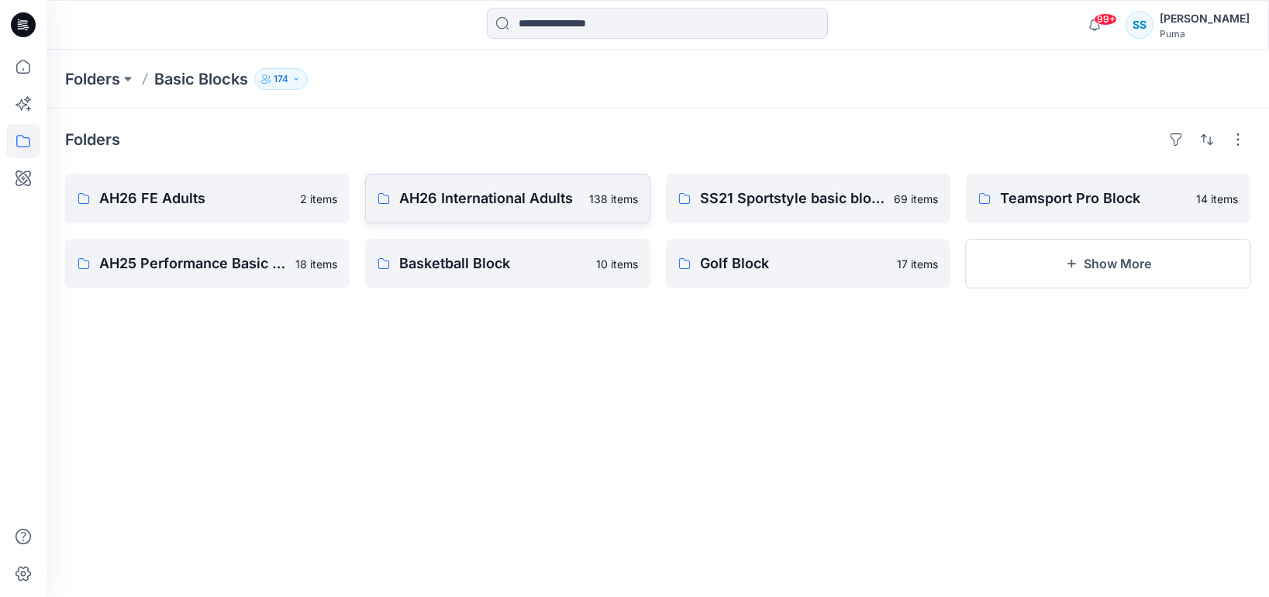 Image resolution: width=1269 pixels, height=597 pixels. Describe the element at coordinates (192, 264) in the screenshot. I see `p: AH25 Performance Basic Block` at that location.